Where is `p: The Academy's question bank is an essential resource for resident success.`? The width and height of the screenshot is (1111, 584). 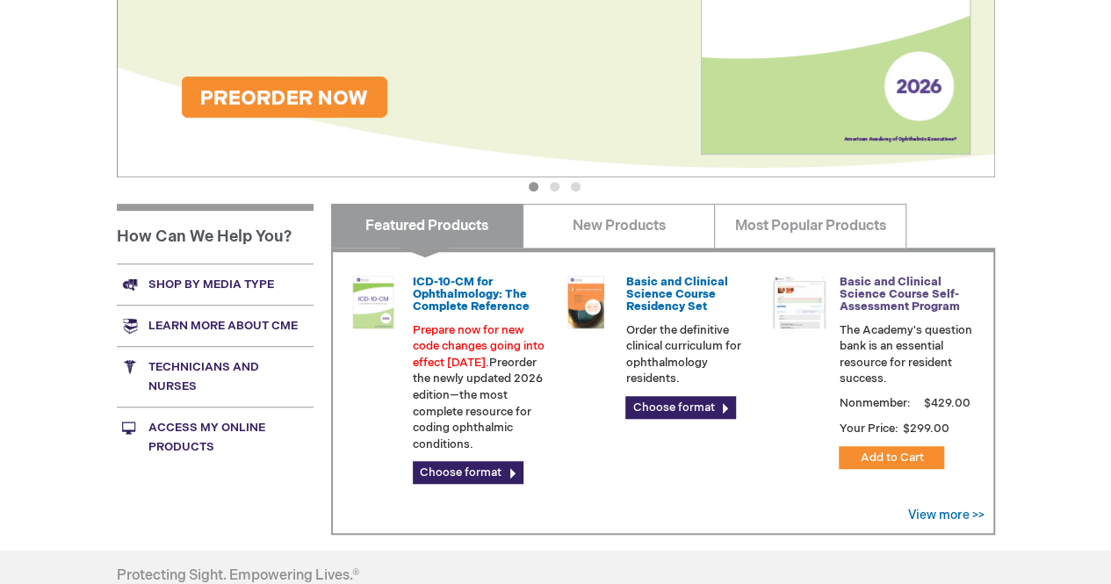
p: The Academy's question bank is an essential resource for resident success. is located at coordinates (906, 355).